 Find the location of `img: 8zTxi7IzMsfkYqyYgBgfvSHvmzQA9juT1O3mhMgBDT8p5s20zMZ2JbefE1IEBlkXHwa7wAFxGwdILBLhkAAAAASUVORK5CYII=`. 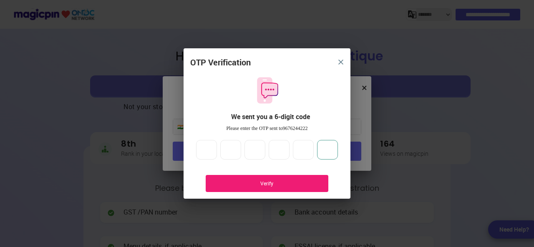

img: 8zTxi7IzMsfkYqyYgBgfvSHvmzQA9juT1O3mhMgBDT8p5s20zMZ2JbefE1IEBlkXHwa7wAFxGwdILBLhkAAAAASUVORK5CYII= is located at coordinates (341, 62).